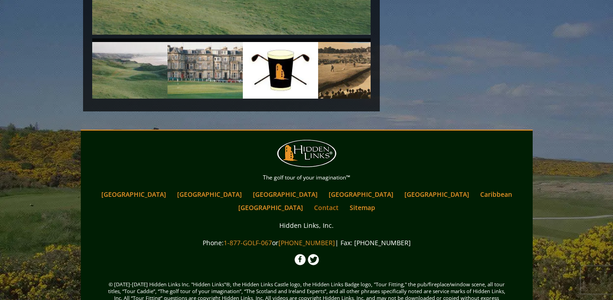  What do you see at coordinates (248, 242) in the screenshot?
I see `a: 1-877-GOLF-067` at bounding box center [248, 242].